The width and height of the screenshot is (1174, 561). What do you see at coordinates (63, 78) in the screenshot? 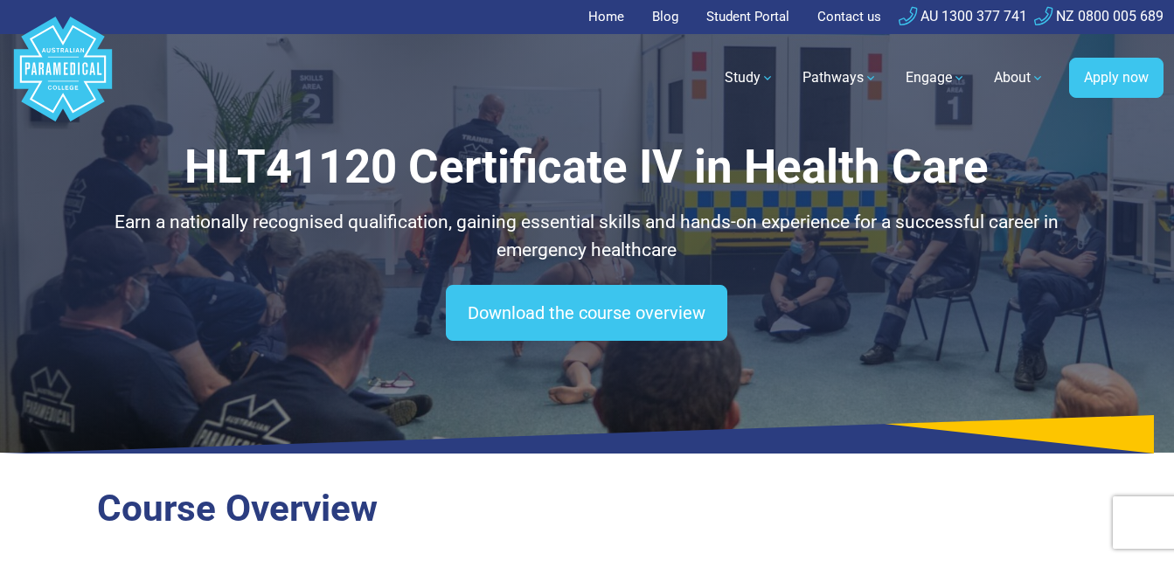
I see `a: Australian Paramedical College` at bounding box center [63, 78].